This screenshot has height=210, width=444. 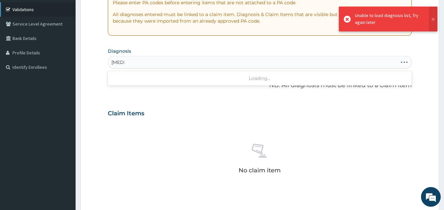 What do you see at coordinates (119, 51) in the screenshot?
I see `label: Diagnosis` at bounding box center [119, 51].